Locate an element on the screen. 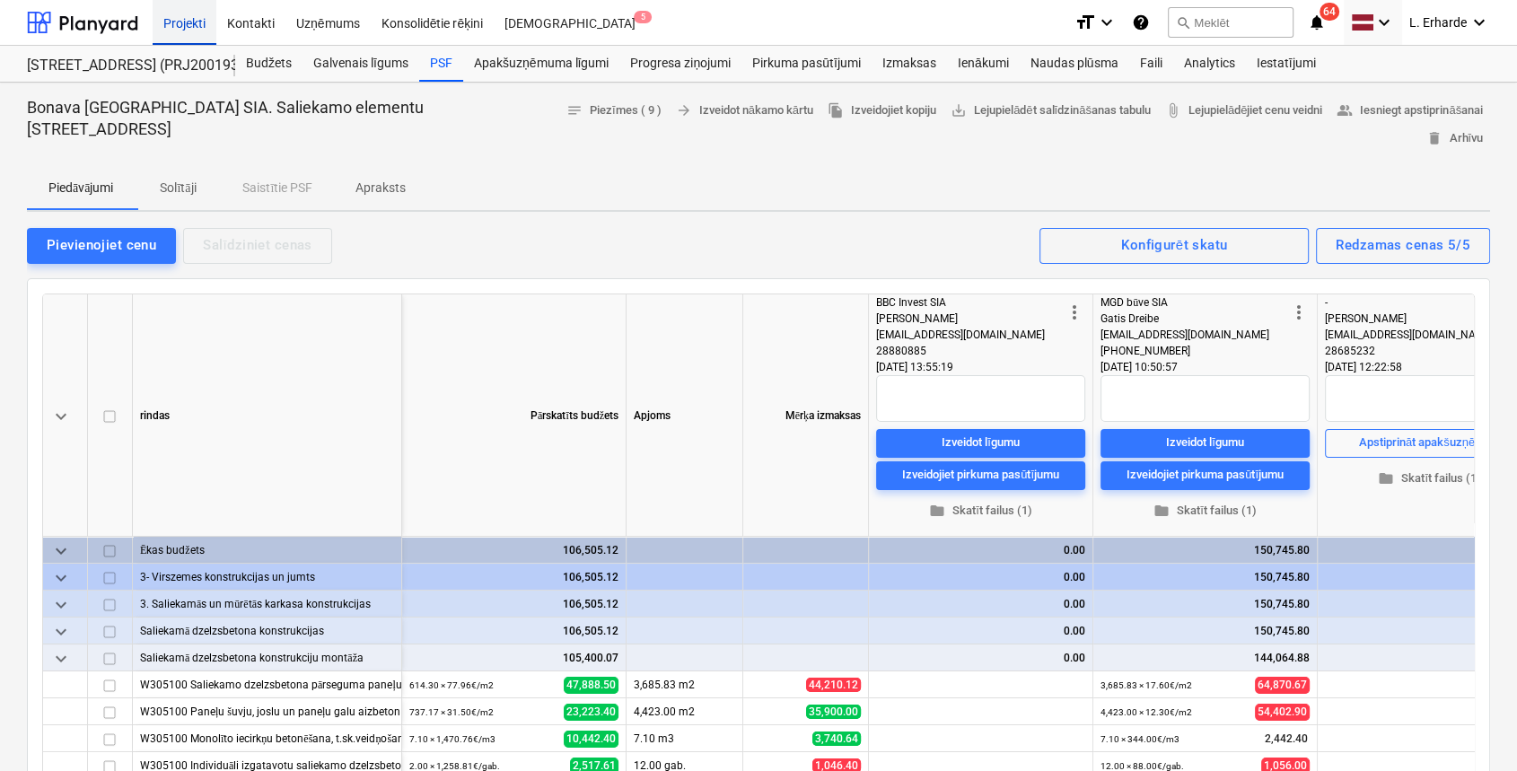  a: Lejupielādējiet cenu veidni is located at coordinates (1243, 110).